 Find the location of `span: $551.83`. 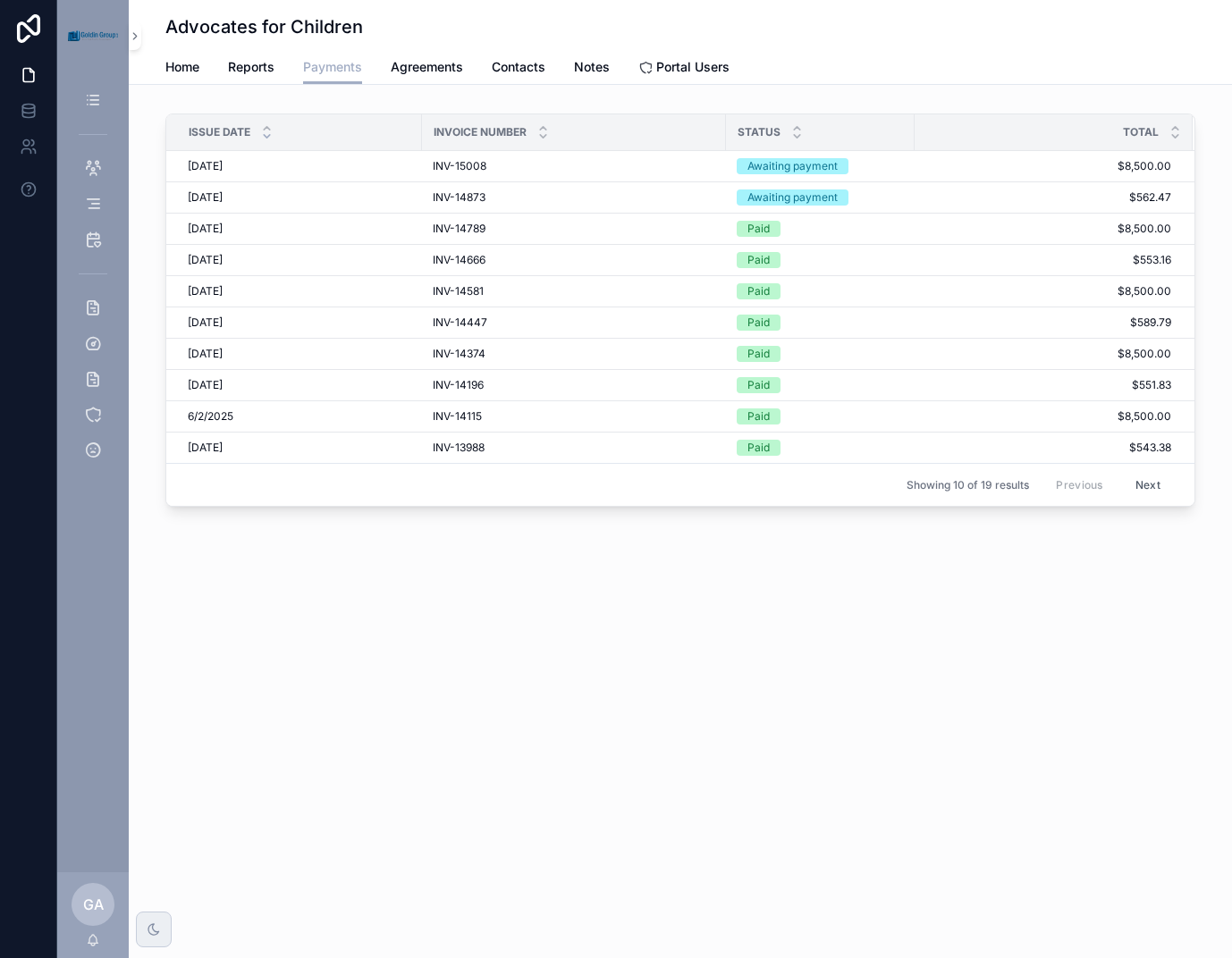

span: $551.83 is located at coordinates (1043, 385).